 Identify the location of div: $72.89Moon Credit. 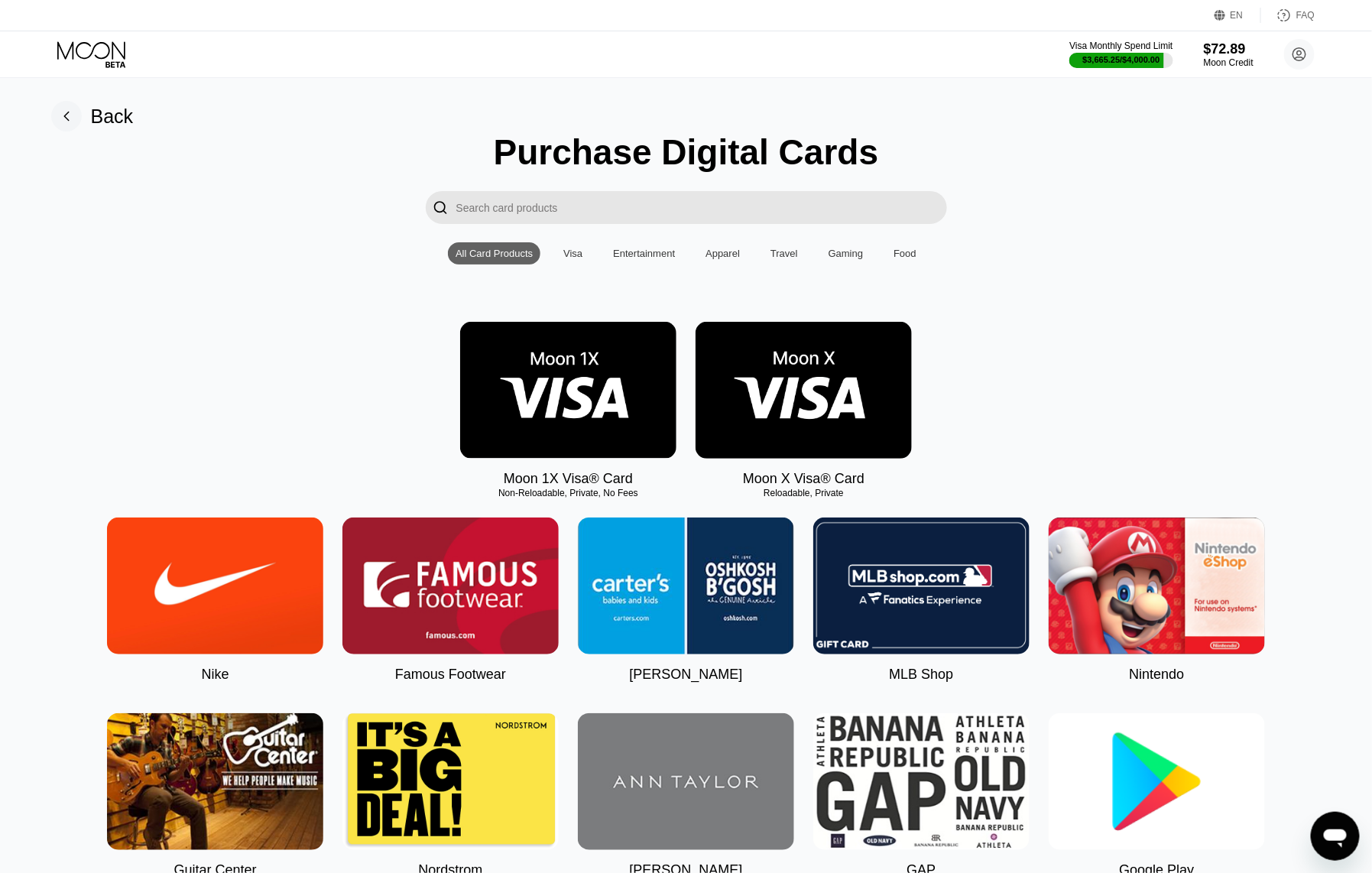
(1228, 54).